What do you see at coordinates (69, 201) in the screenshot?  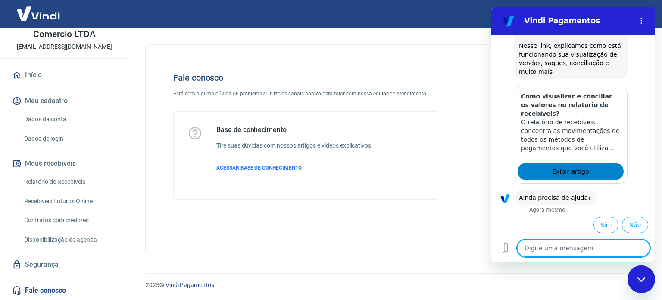 I see `a: Recebíveis Futuros Online` at bounding box center [69, 201].